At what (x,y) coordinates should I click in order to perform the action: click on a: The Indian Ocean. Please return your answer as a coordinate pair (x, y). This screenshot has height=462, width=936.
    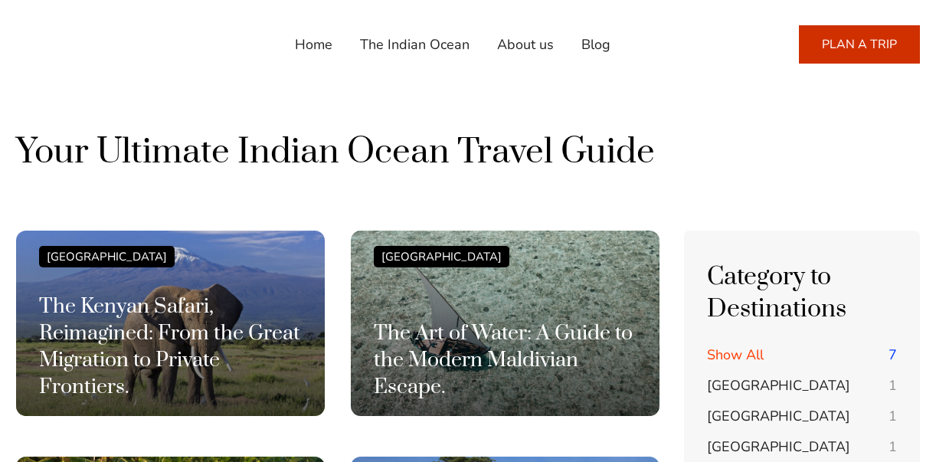
    Looking at the image, I should click on (414, 44).